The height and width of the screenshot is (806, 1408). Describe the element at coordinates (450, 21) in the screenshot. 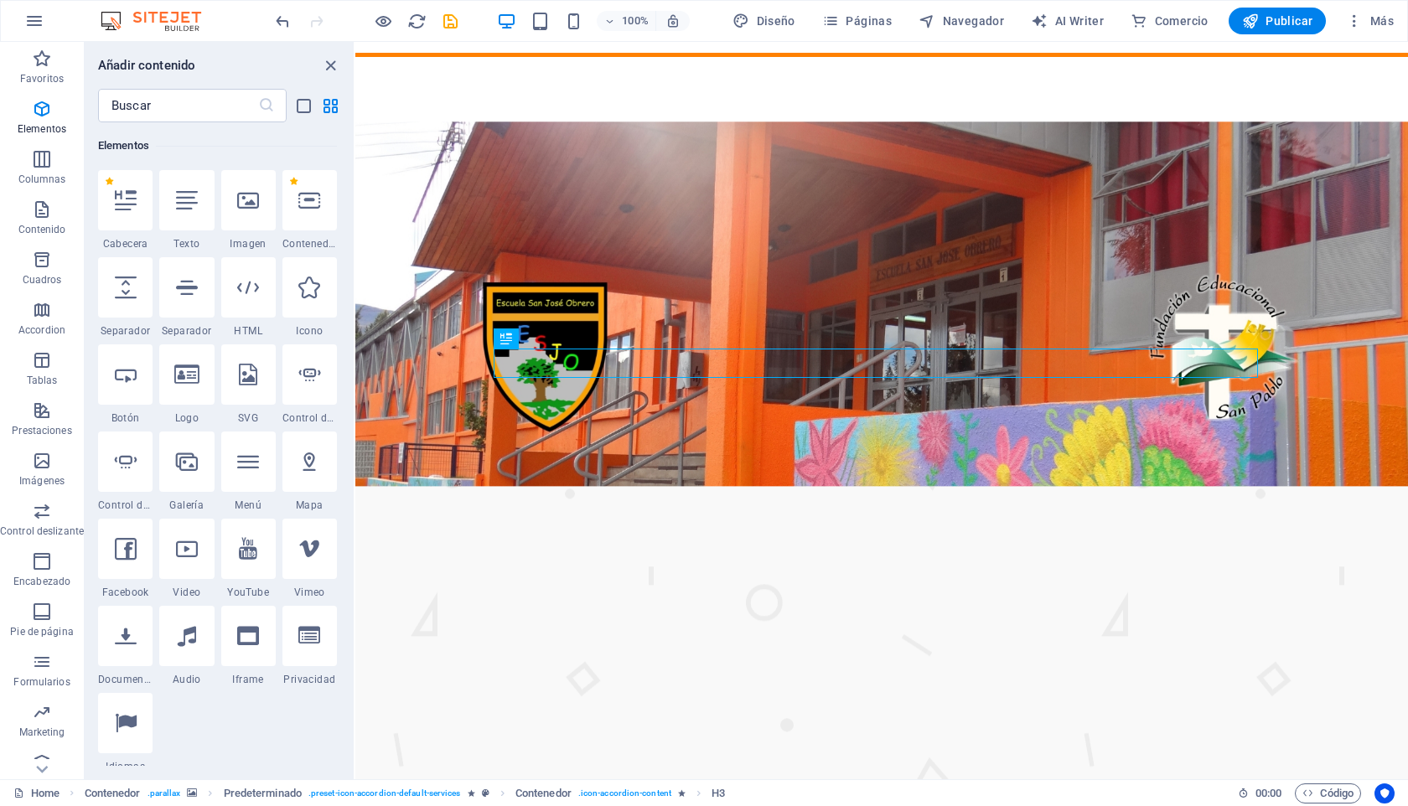

I see `button: save` at that location.